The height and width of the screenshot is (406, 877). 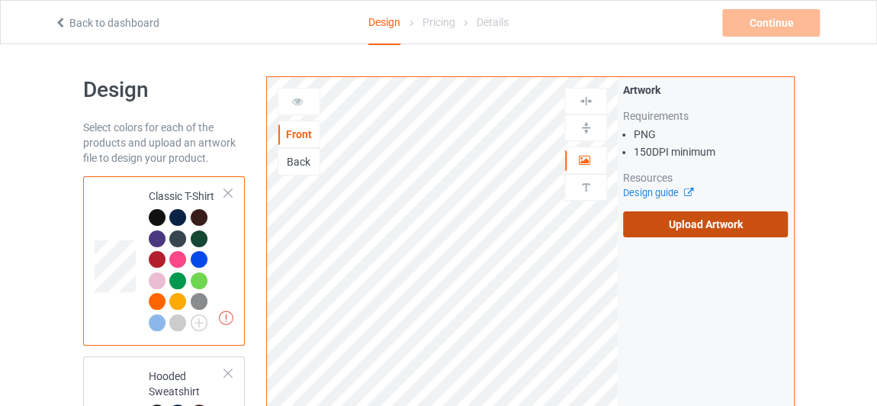 I want to click on img: heather_texture.png, so click(x=199, y=301).